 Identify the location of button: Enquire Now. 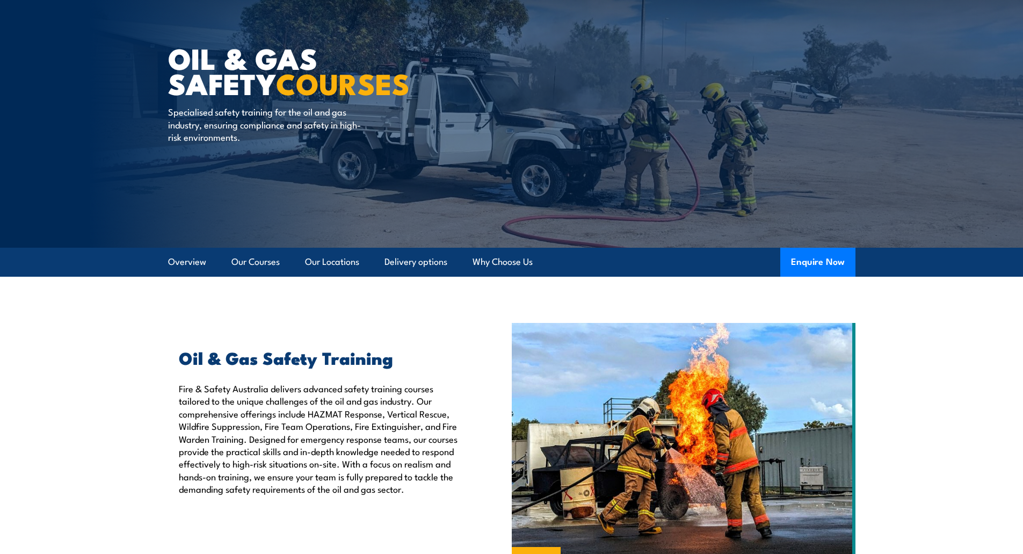
(818, 262).